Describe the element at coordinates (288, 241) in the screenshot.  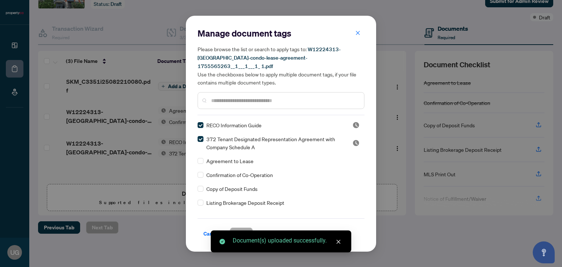
I see `div: Document(s) uploaded successfully.` at that location.